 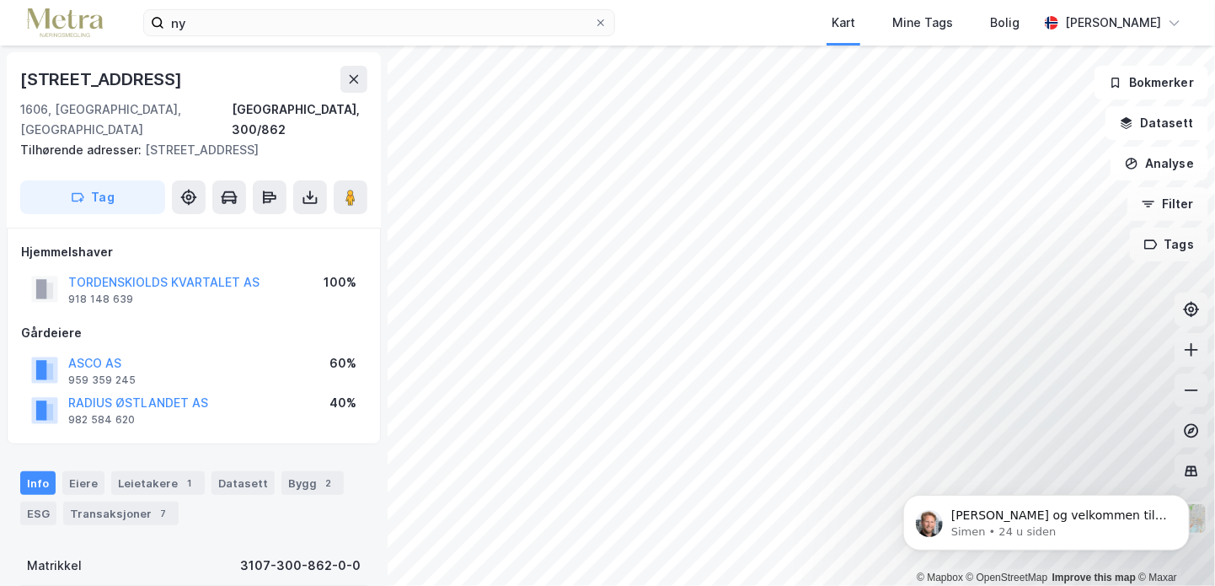 What do you see at coordinates (300, 565) in the screenshot?
I see `div: 3107-300-862-0-0` at bounding box center [300, 565].